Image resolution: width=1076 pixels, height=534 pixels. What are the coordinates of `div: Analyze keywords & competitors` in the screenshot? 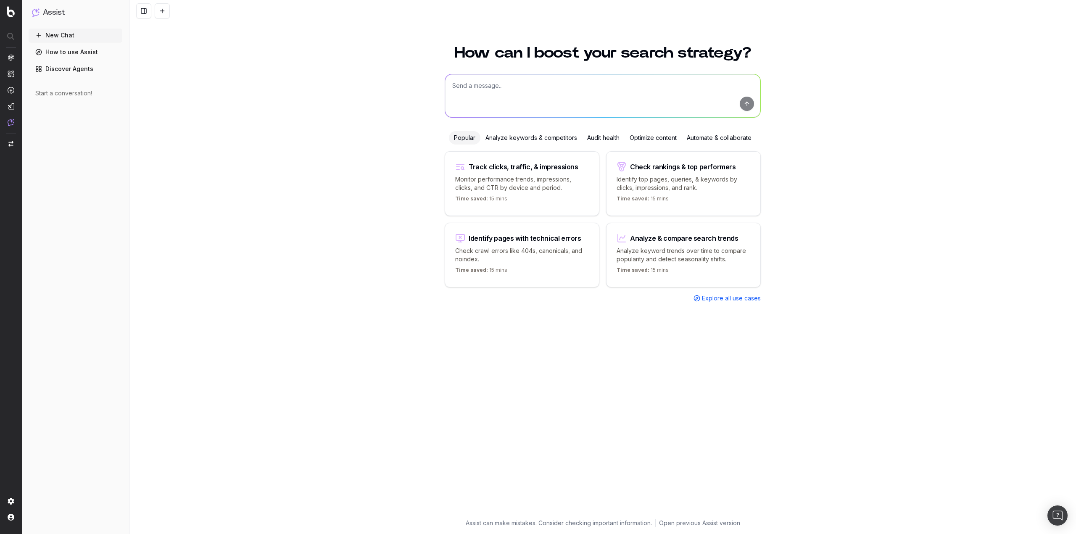 It's located at (531, 138).